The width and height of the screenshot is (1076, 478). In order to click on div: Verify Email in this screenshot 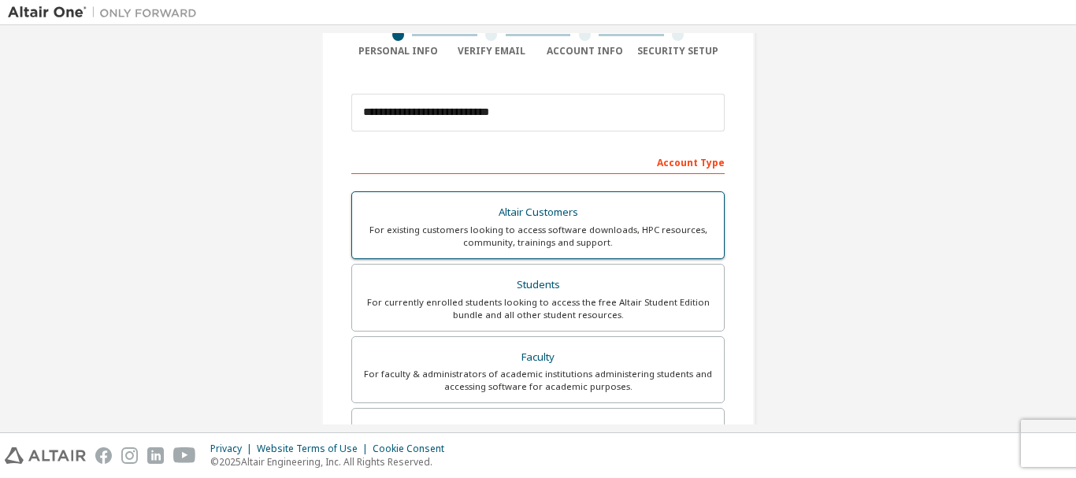, I will do `click(492, 51)`.